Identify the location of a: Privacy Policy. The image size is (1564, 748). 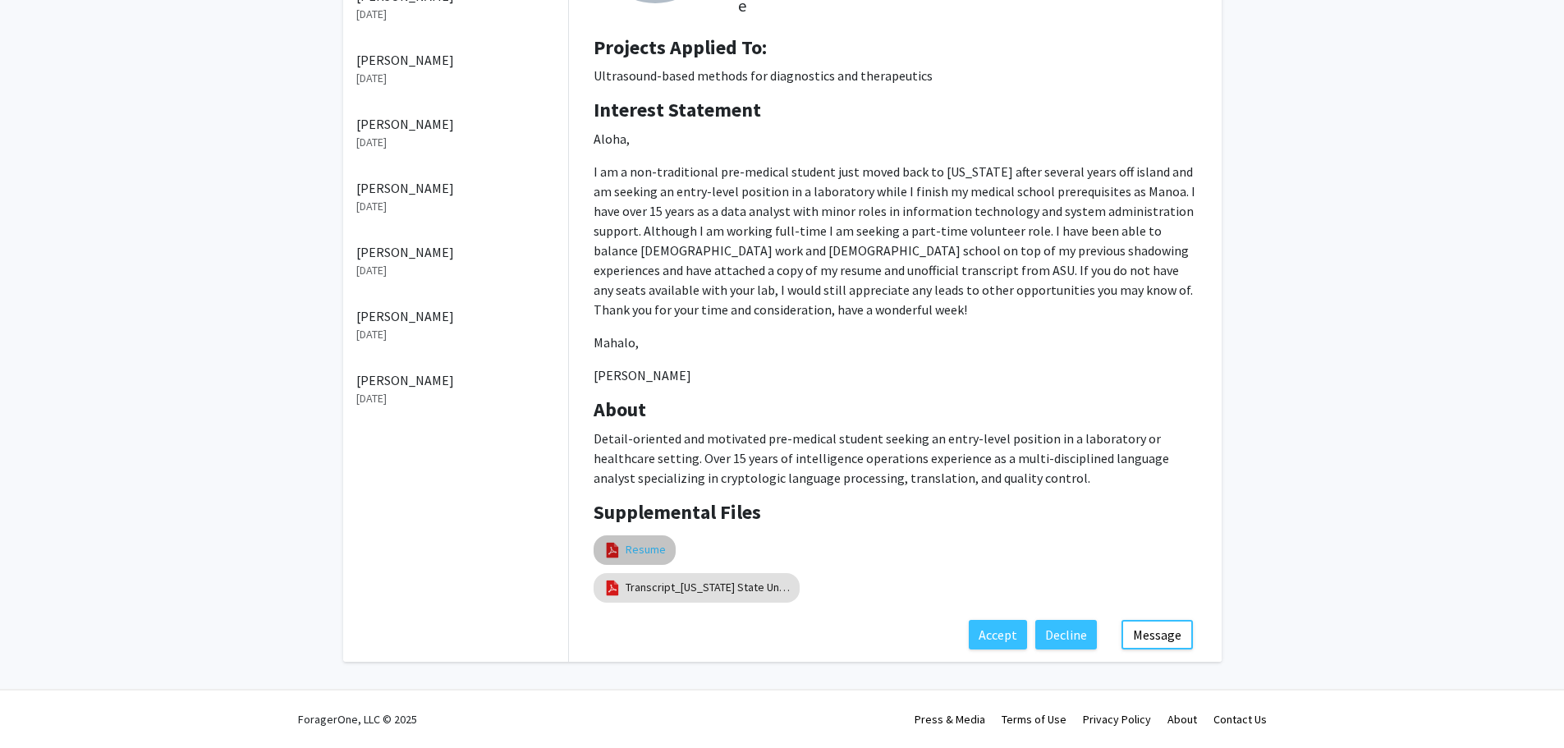
(1117, 719).